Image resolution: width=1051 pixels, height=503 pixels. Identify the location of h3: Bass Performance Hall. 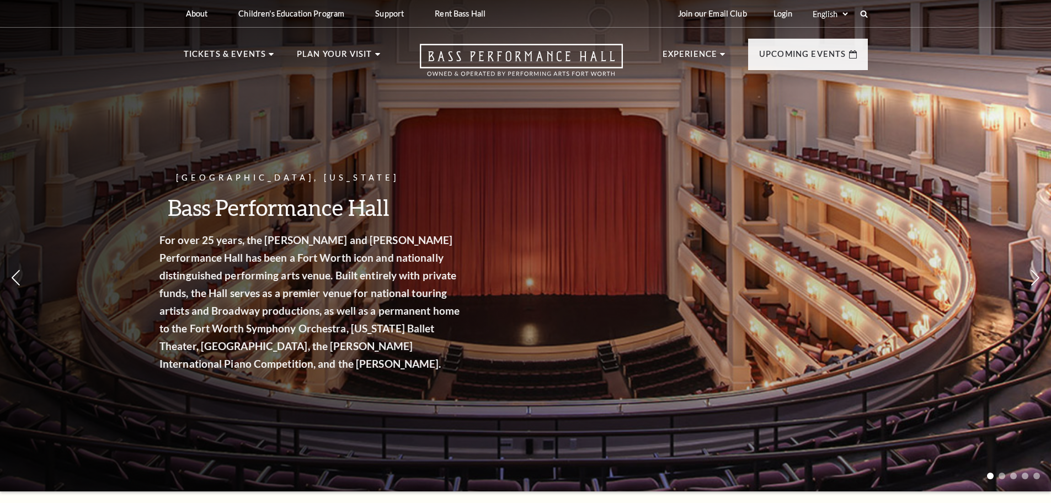
(331, 207).